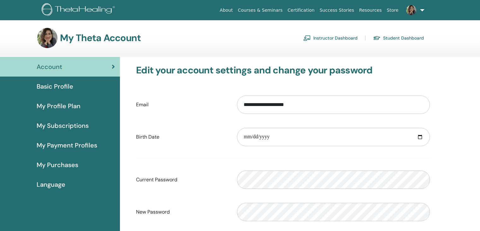  I want to click on a: Store, so click(393, 10).